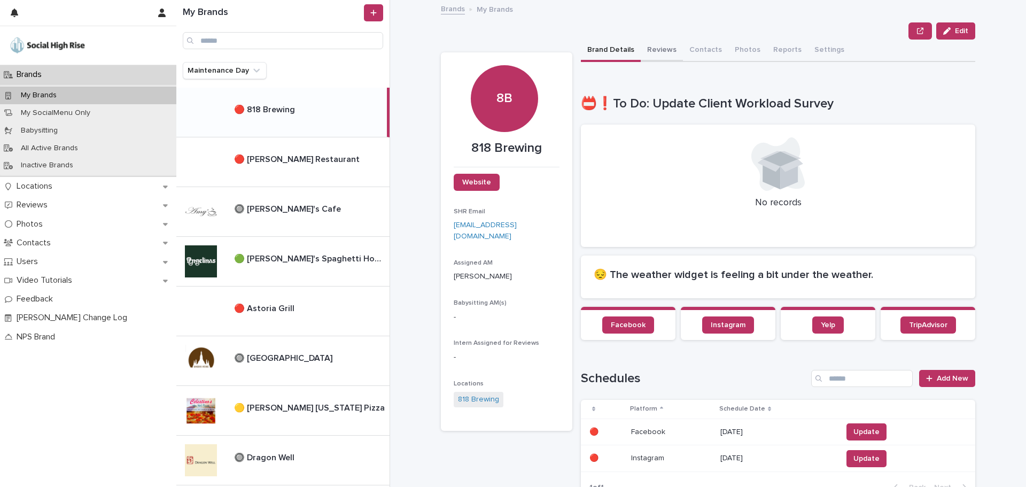  I want to click on h2: 😔 The weather widget is feeling a bit under the weather., so click(778, 275).